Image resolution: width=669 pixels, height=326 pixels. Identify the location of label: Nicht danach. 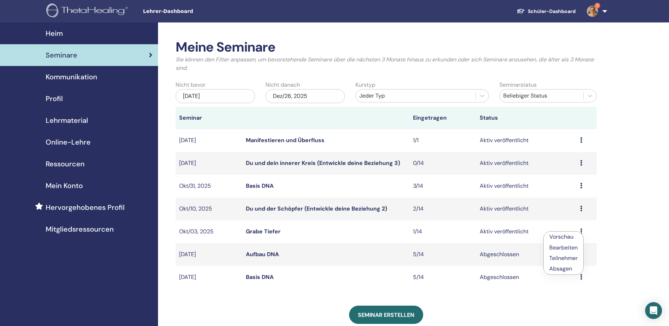
(283, 85).